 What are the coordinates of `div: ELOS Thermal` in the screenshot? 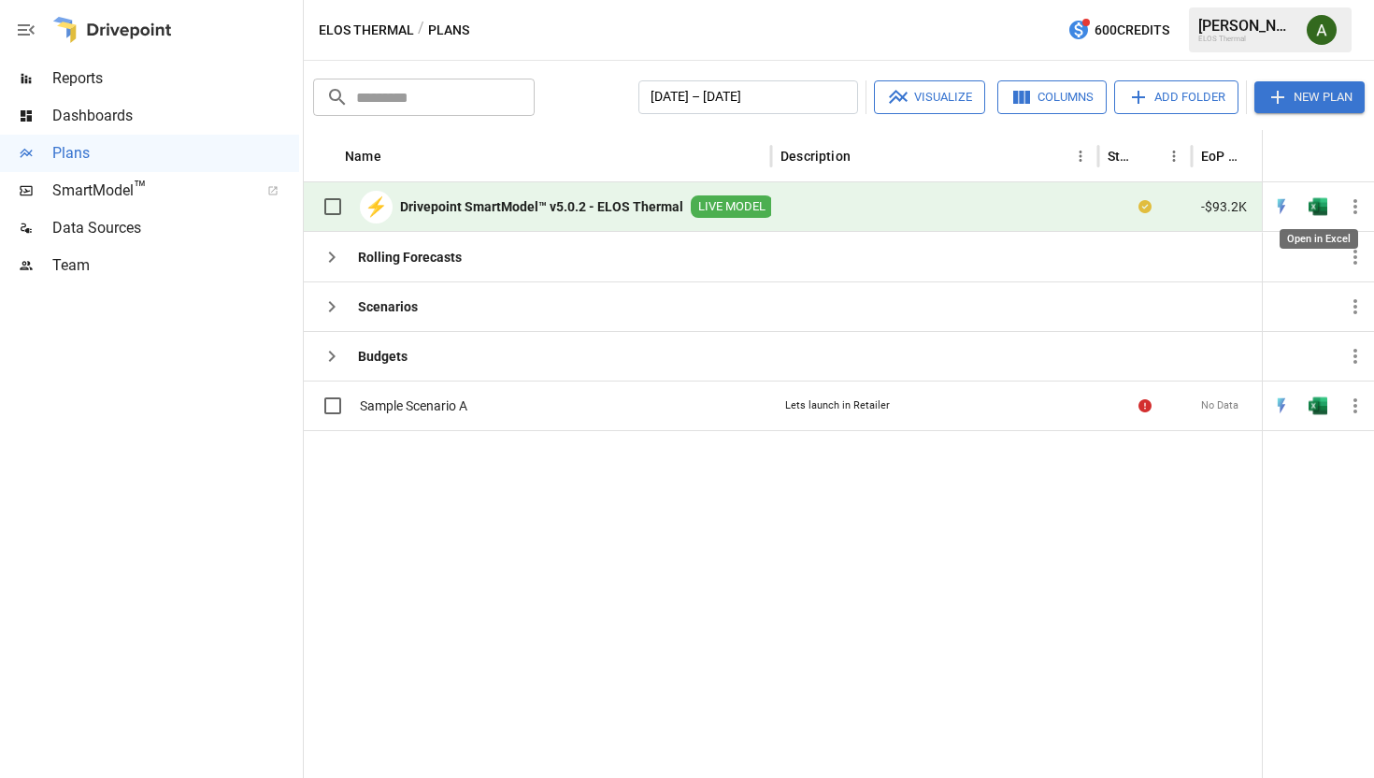 It's located at (1247, 38).